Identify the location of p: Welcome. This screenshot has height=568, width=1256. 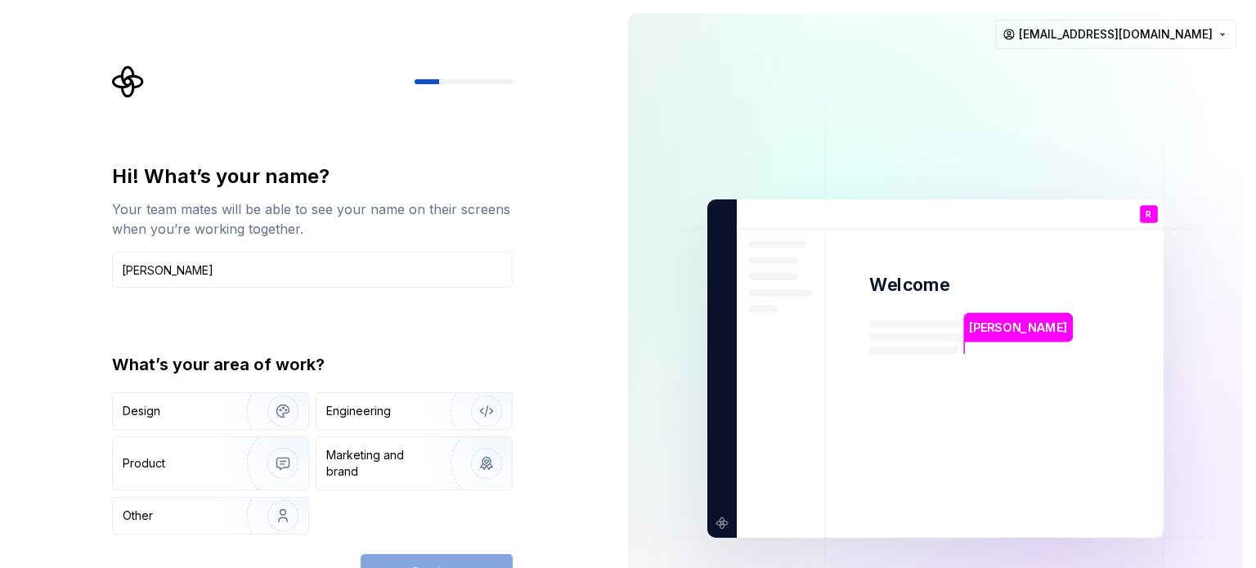
(909, 285).